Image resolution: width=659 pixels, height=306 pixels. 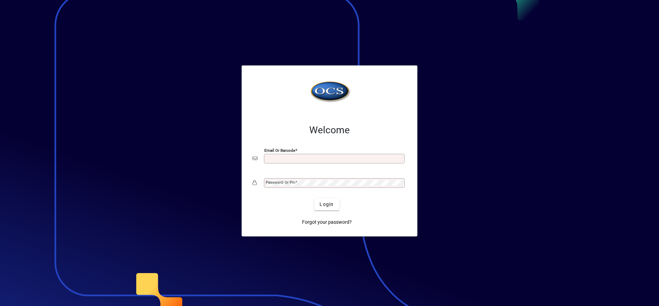 What do you see at coordinates (280, 151) in the screenshot?
I see `mat-label: Email or Barcode` at bounding box center [280, 151].